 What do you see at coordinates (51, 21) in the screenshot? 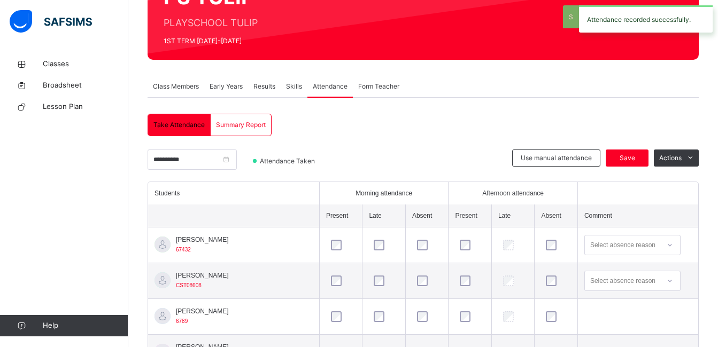
I see `img: safsims` at bounding box center [51, 21].